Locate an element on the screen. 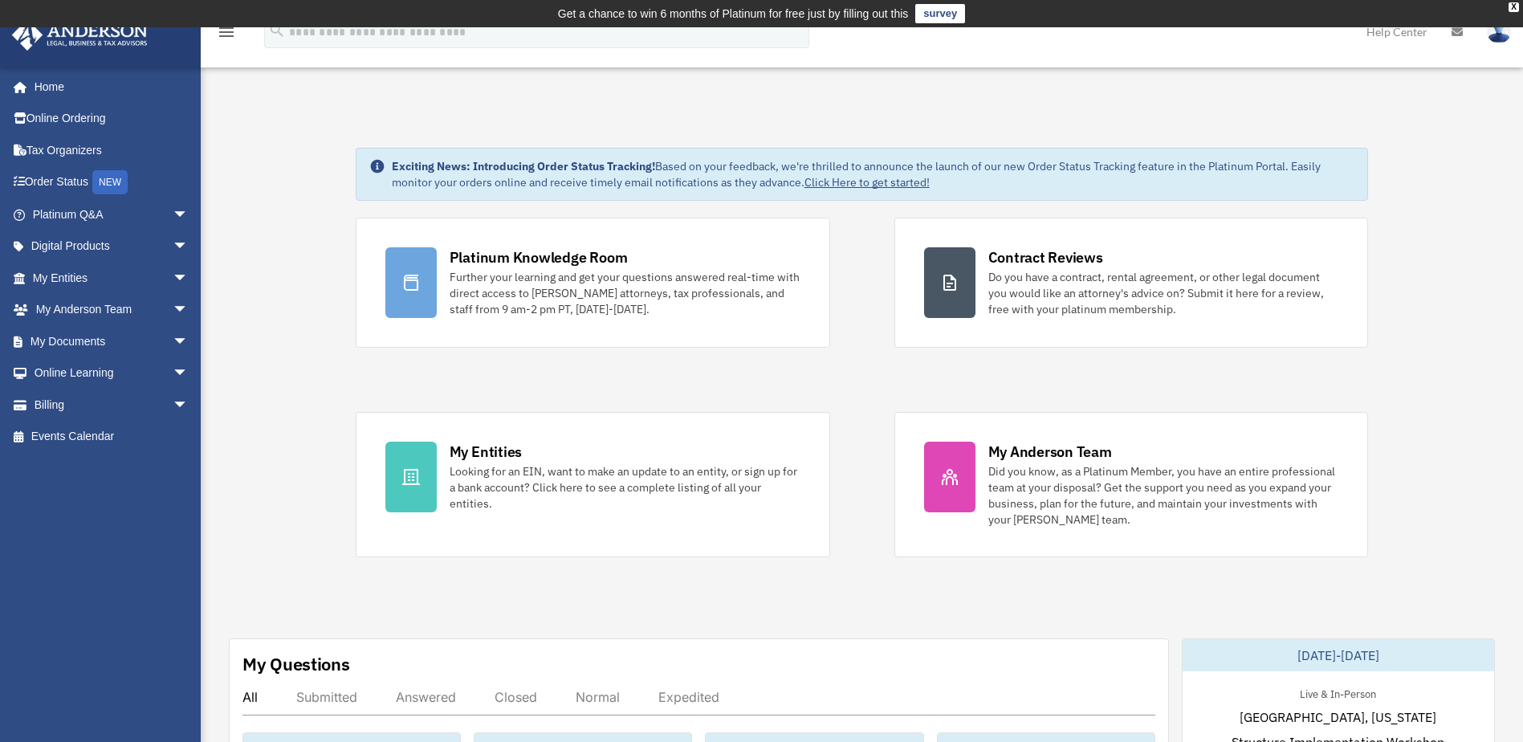  a: Online Learningarrow_drop_down is located at coordinates (112, 373).